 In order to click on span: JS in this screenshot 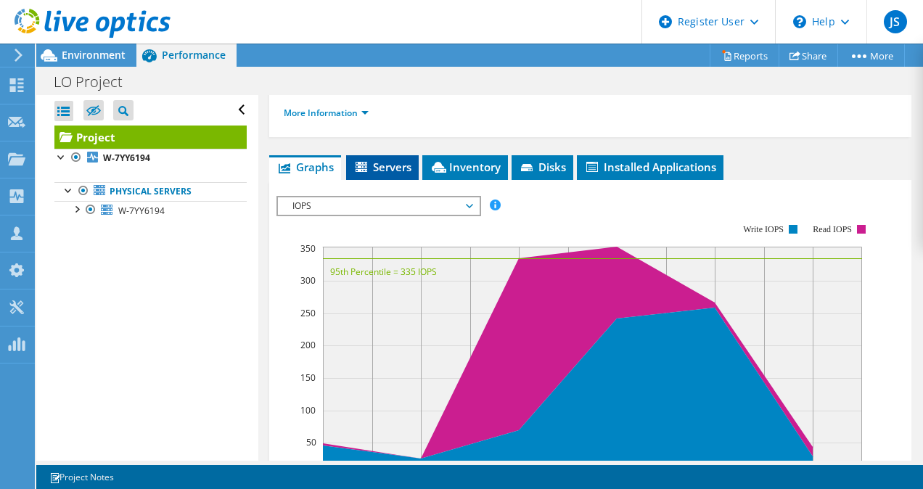, I will do `click(895, 22)`.